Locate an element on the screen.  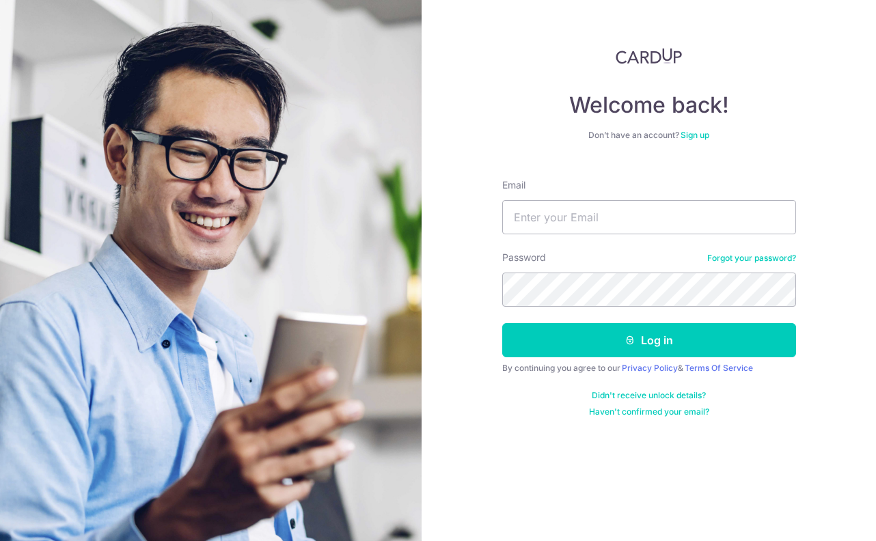
a: Forgot your password? is located at coordinates (751, 258).